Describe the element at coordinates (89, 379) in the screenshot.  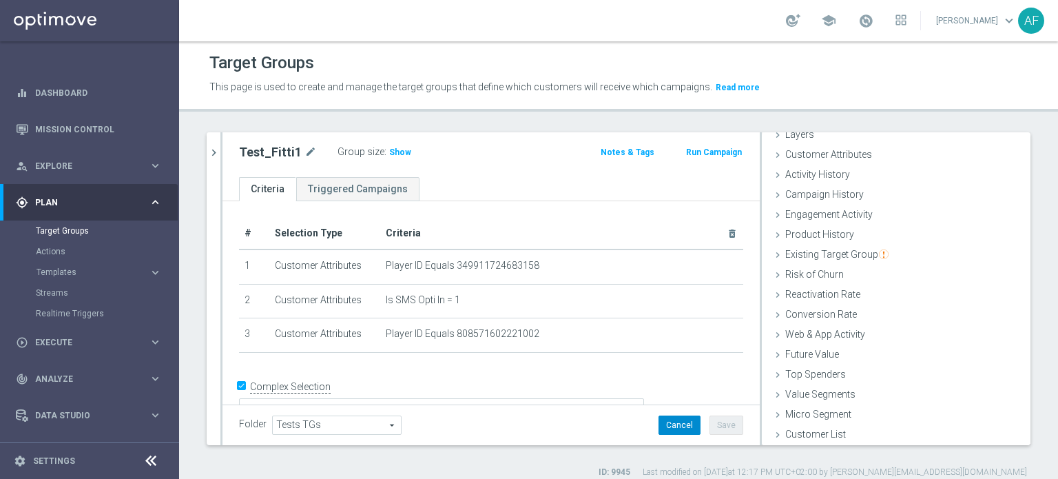
I see `div: track_changes Analyze keyboard_arrow_right` at that location.